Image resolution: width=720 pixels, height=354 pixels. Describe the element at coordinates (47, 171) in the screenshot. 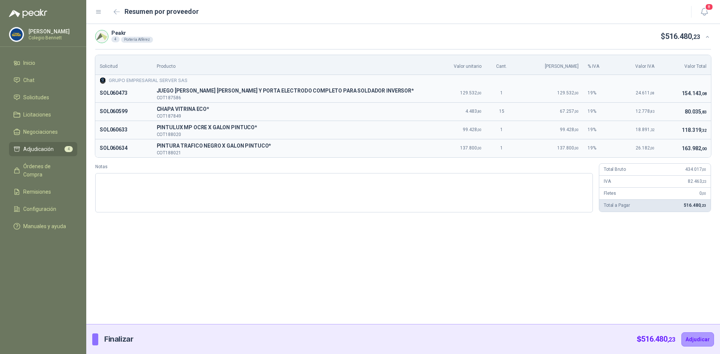

I see `span: Órdenes de Compra` at that location.